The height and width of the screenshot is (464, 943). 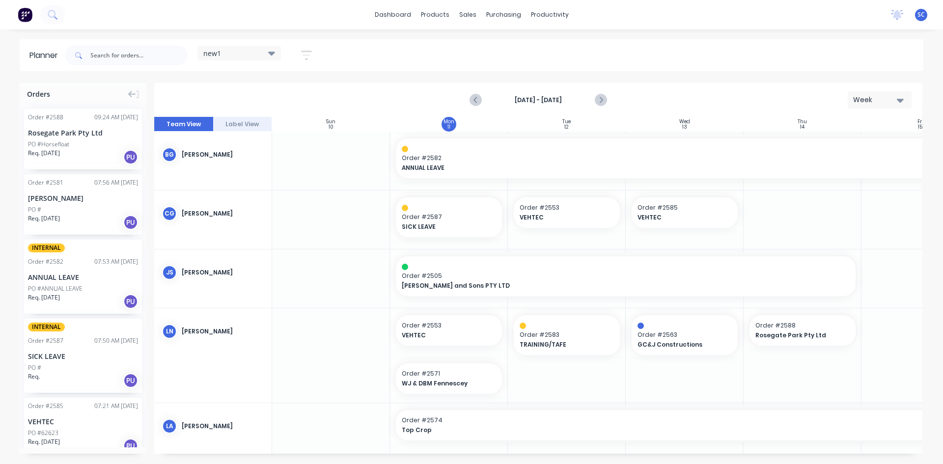 I want to click on div: Order # 2581, so click(x=46, y=183).